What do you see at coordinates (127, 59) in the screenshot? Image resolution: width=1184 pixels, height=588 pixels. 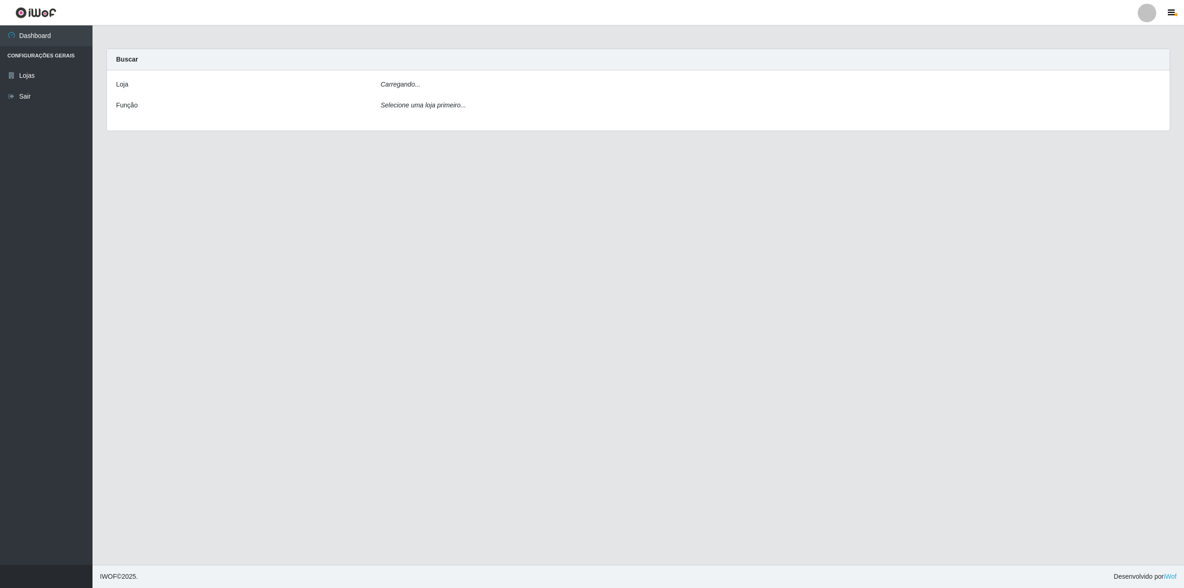 I see `strong: Buscar` at bounding box center [127, 59].